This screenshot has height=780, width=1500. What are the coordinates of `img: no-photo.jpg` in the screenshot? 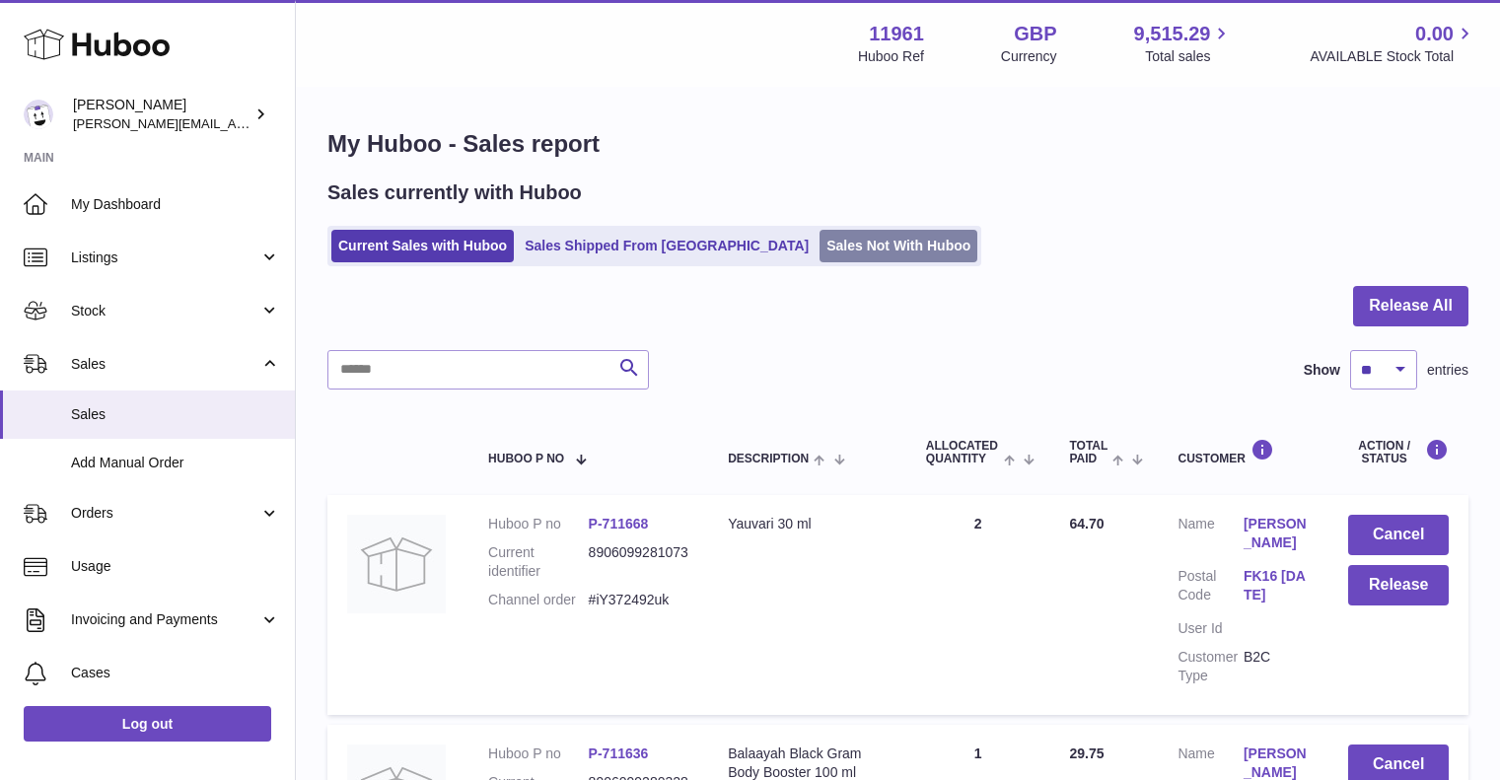 It's located at (396, 564).